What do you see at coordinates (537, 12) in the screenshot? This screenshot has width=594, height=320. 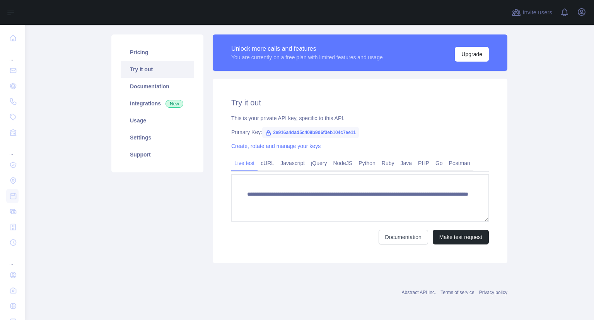 I see `span: Invite users` at bounding box center [537, 12].